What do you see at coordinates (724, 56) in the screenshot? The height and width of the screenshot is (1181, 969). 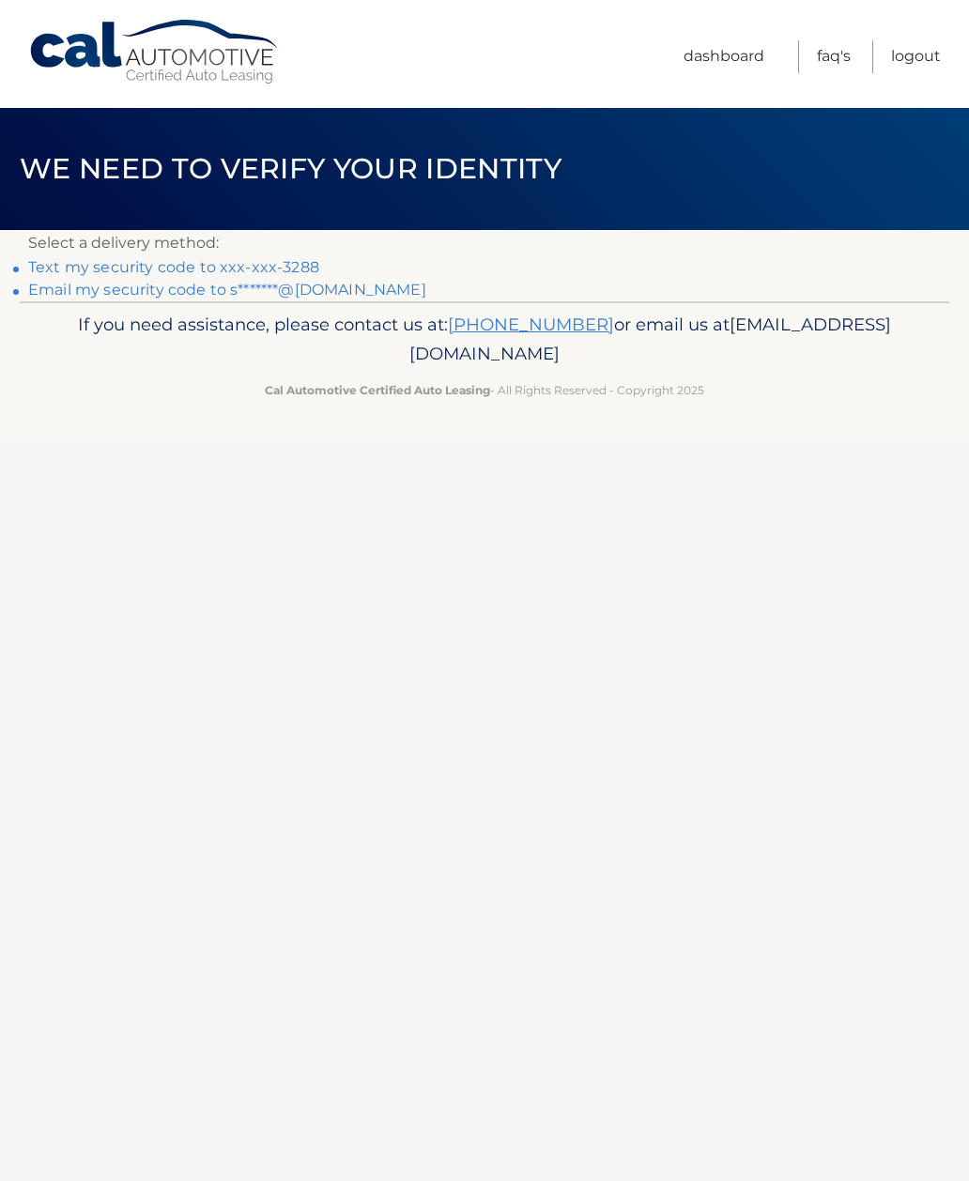 I see `a: Dashboard` at bounding box center [724, 56].